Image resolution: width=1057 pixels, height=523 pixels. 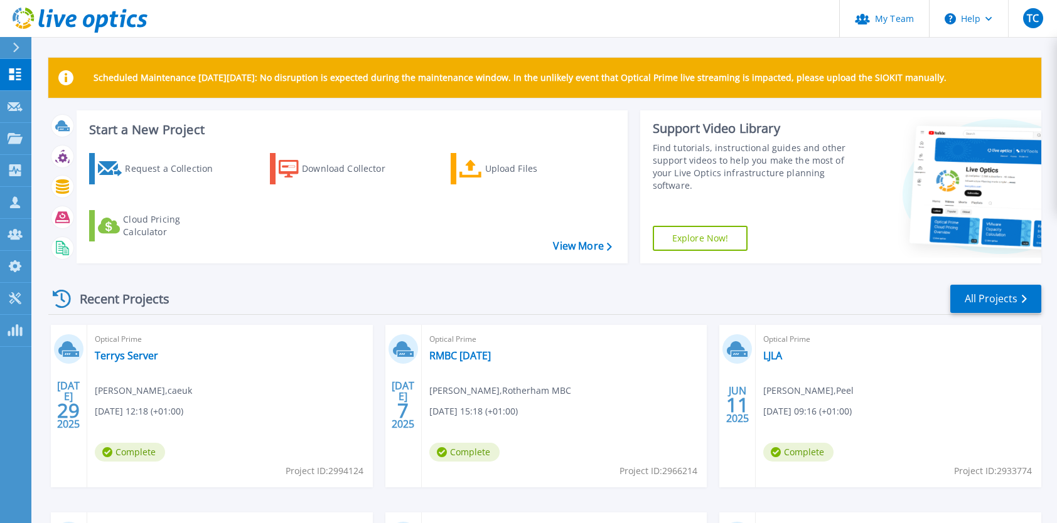 I want to click on span: TC, so click(x=1032, y=18).